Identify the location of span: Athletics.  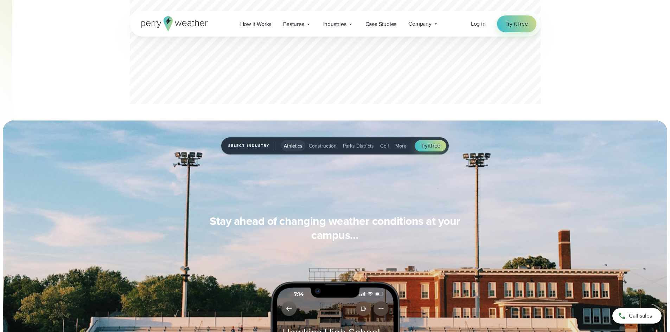
(293, 146).